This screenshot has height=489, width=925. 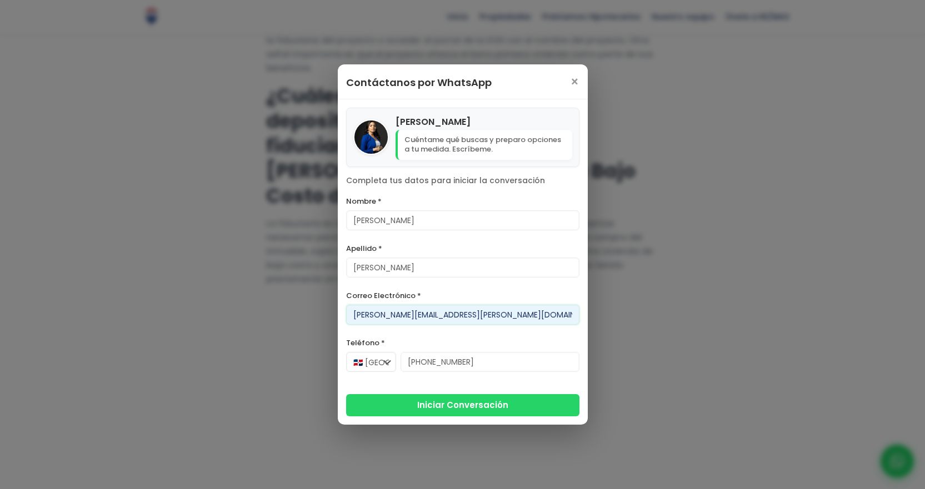 What do you see at coordinates (463, 248) in the screenshot?
I see `label: Apellido *` at bounding box center [463, 248].